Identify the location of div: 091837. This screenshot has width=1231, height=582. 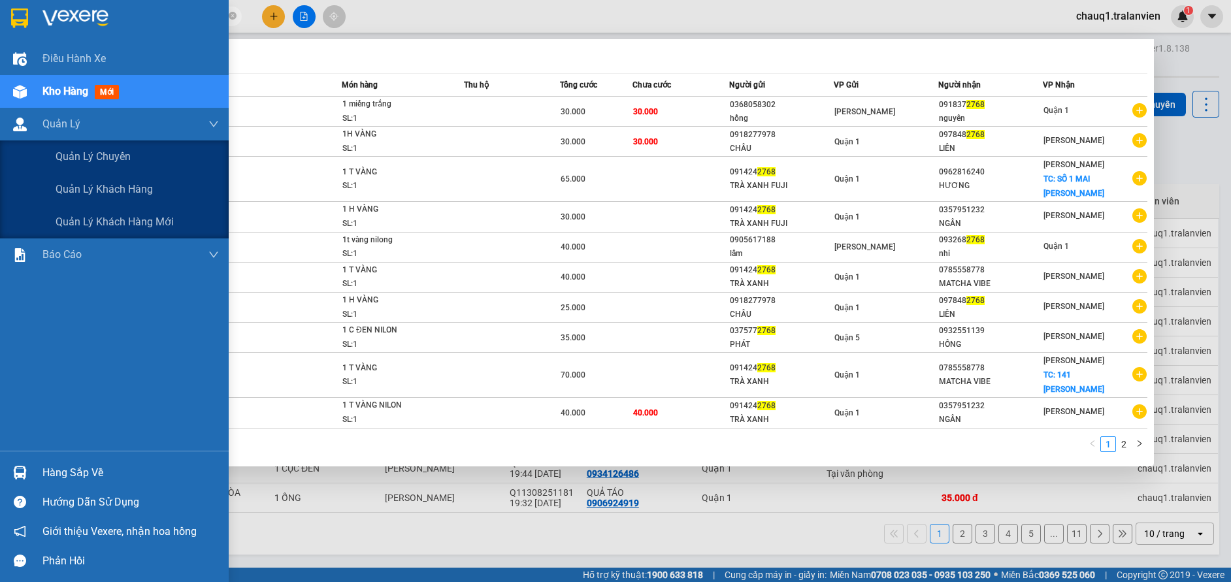
(990, 105).